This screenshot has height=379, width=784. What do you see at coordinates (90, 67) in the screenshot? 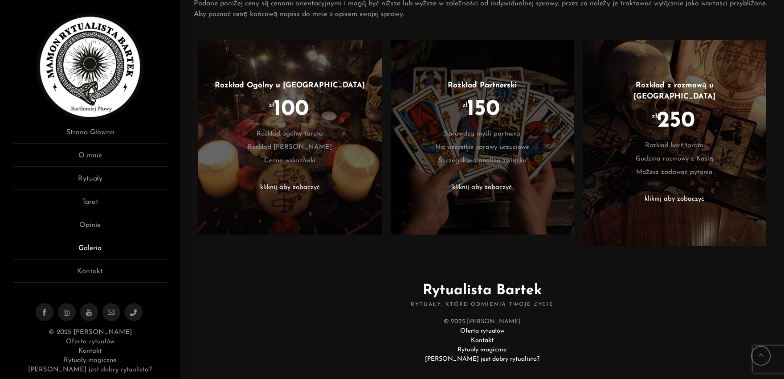
I see `img: Rytualista Bartek` at bounding box center [90, 67].